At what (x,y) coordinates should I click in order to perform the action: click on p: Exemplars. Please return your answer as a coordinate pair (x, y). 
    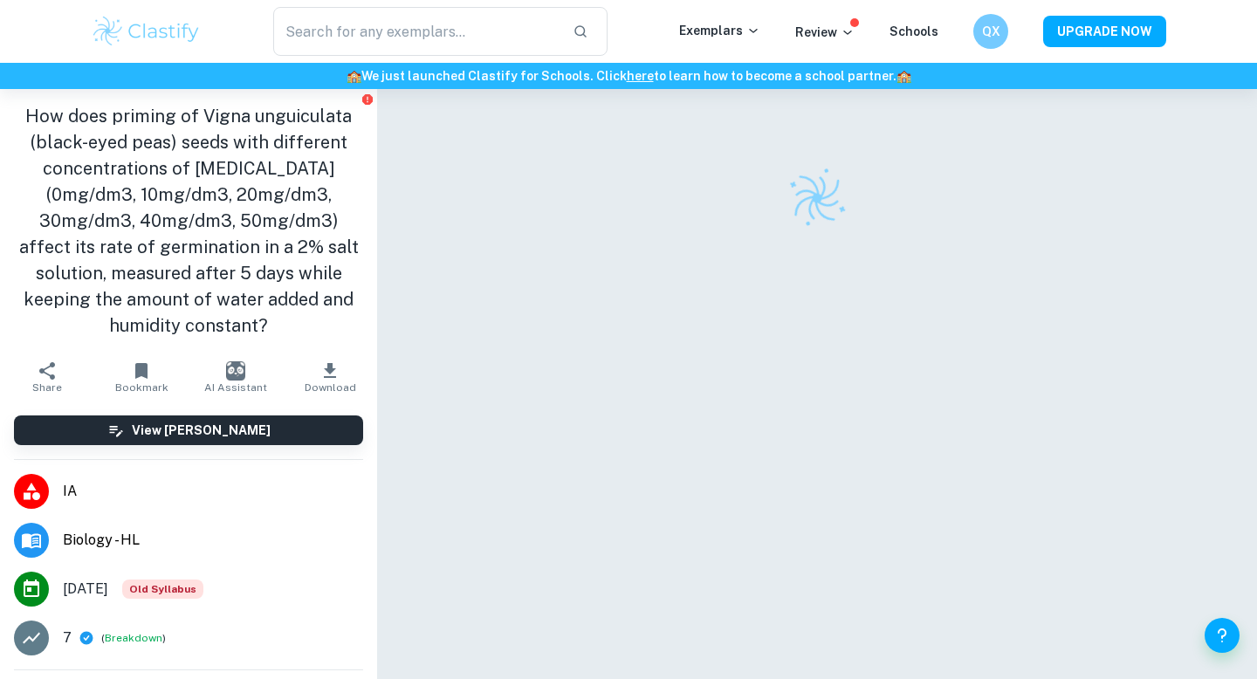
    Looking at the image, I should click on (719, 31).